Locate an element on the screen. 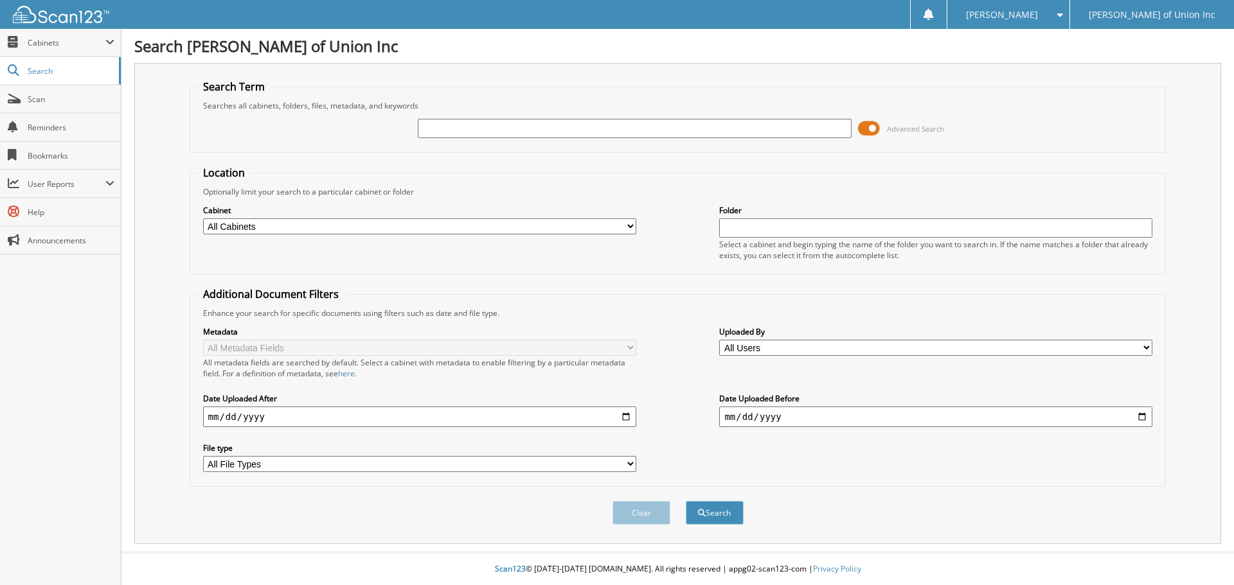 This screenshot has width=1234, height=585. label: Date Uploaded After is located at coordinates (420, 398).